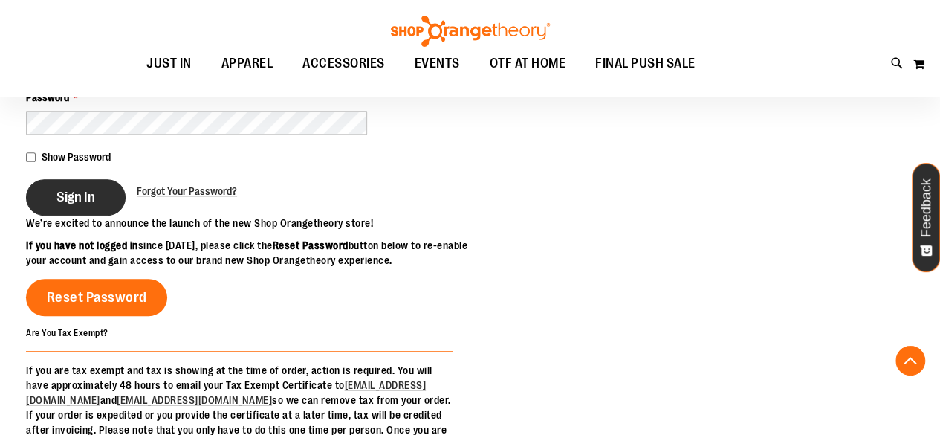 This screenshot has width=940, height=435. What do you see at coordinates (528, 64) in the screenshot?
I see `a: OTF AT HOME` at bounding box center [528, 64].